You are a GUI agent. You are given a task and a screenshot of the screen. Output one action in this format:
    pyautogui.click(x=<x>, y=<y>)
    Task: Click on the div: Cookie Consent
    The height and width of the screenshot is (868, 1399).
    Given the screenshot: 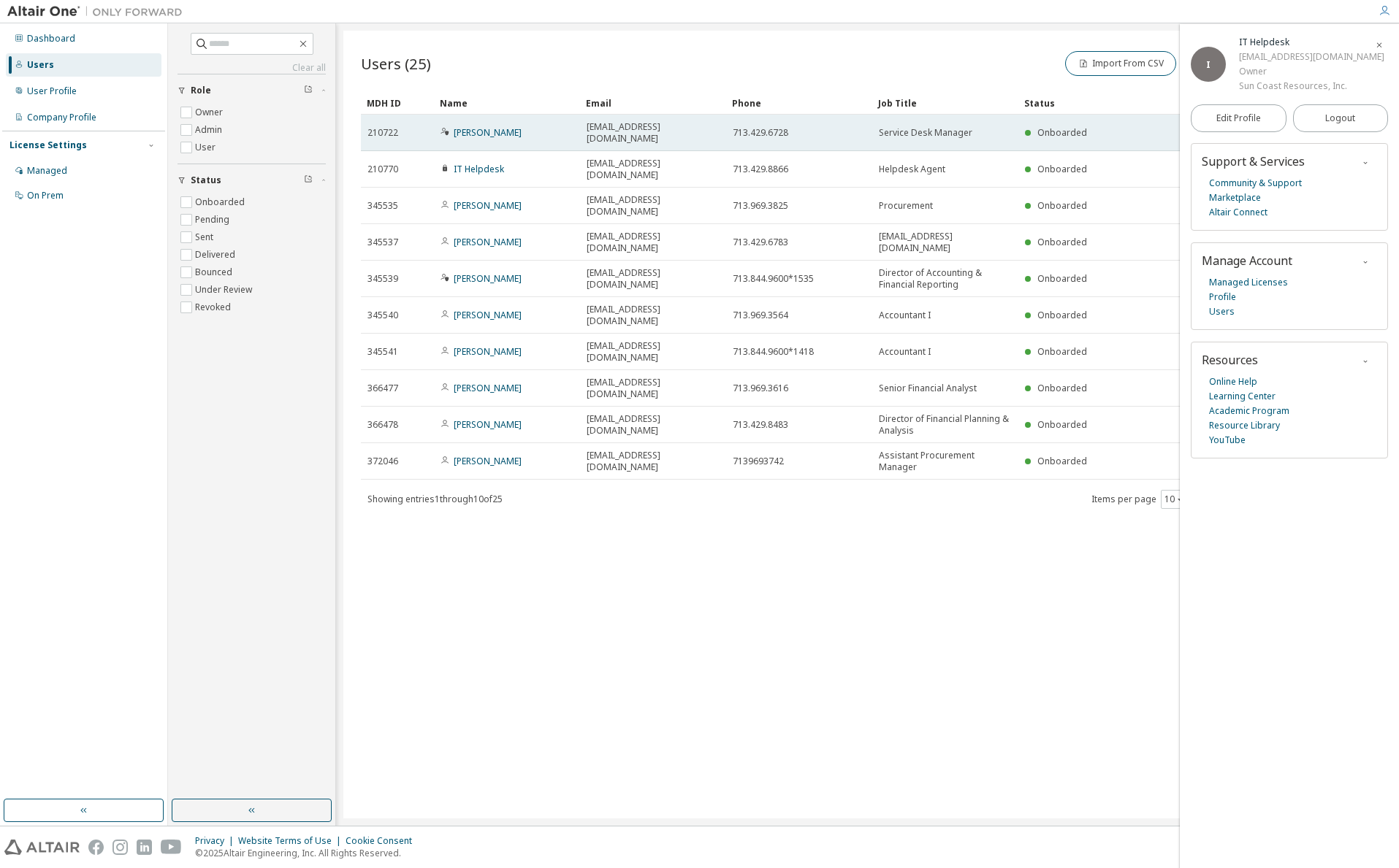 What is the action you would take?
    pyautogui.click(x=383, y=841)
    